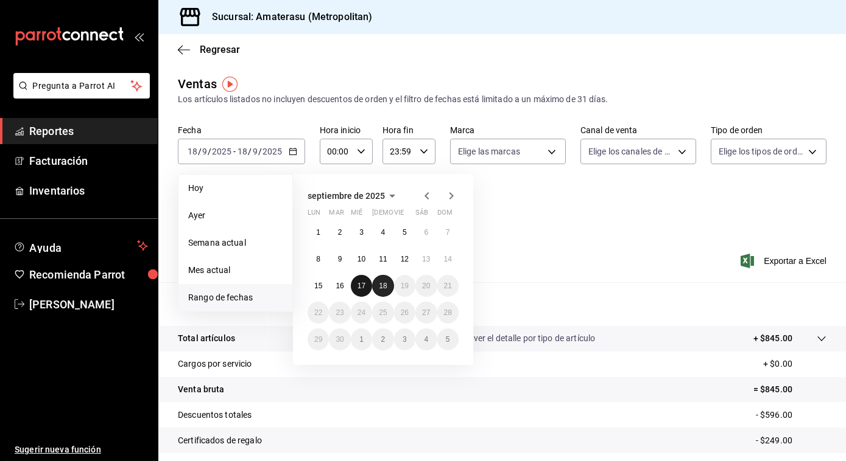  What do you see at coordinates (318, 259) in the screenshot?
I see `abbr: 8 de septiembre de 2025` at bounding box center [318, 259].